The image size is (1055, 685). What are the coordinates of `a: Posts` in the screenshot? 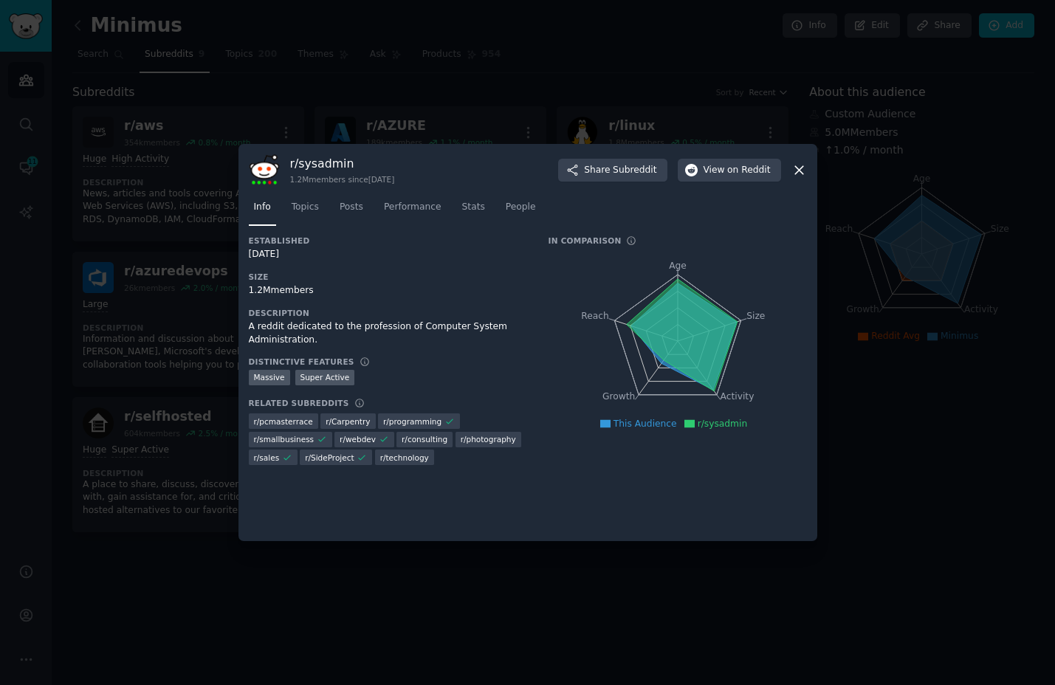 It's located at (352, 211).